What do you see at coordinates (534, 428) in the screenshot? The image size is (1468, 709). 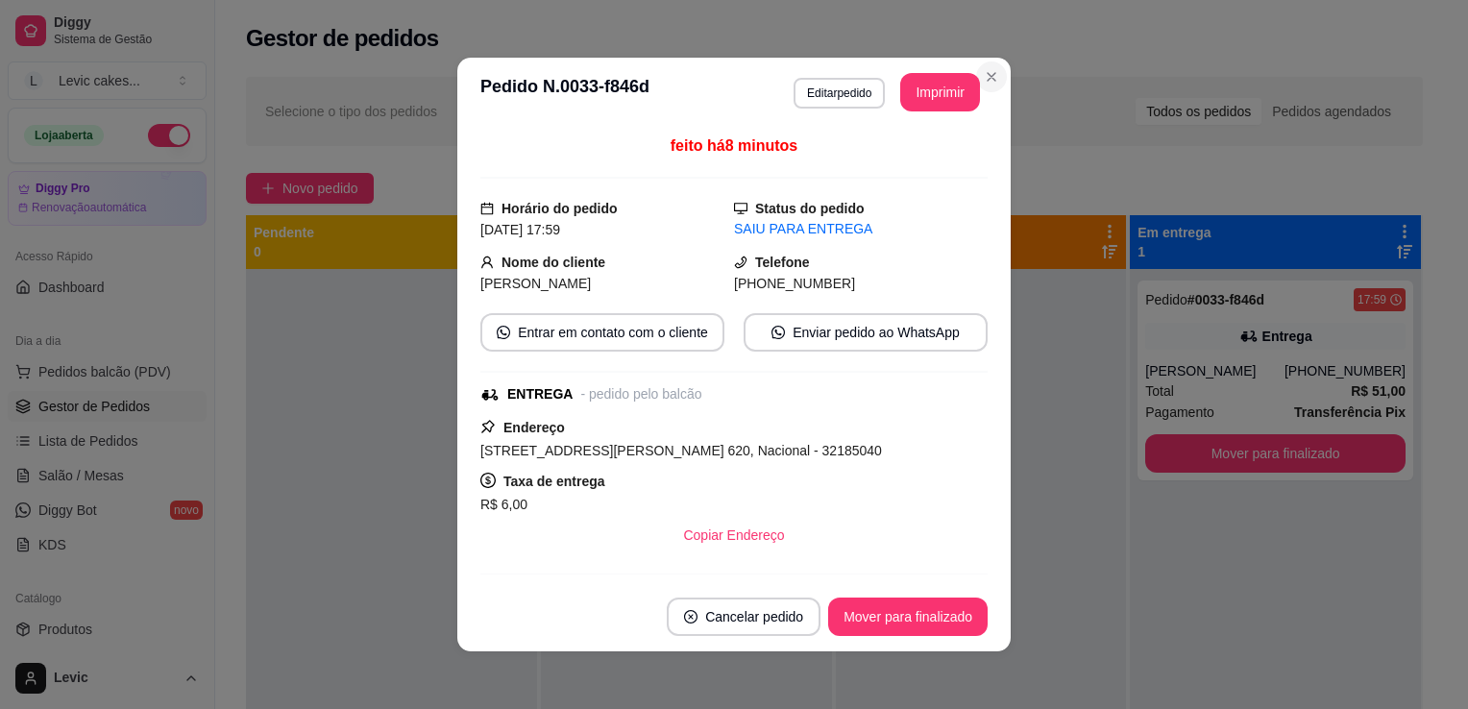 I see `strong: Endereço` at bounding box center [534, 428].